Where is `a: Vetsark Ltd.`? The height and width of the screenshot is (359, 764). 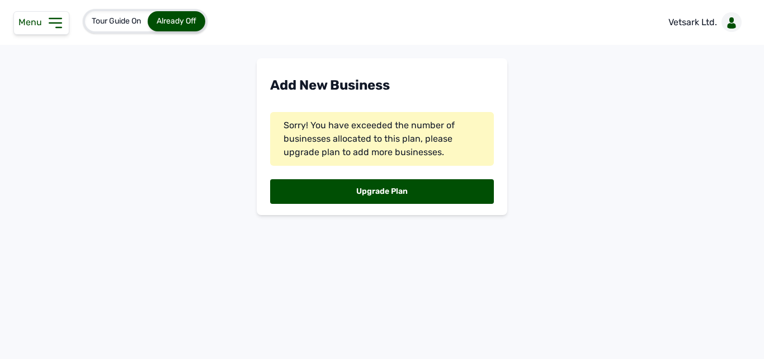 a: Vetsark Ltd. is located at coordinates (703, 22).